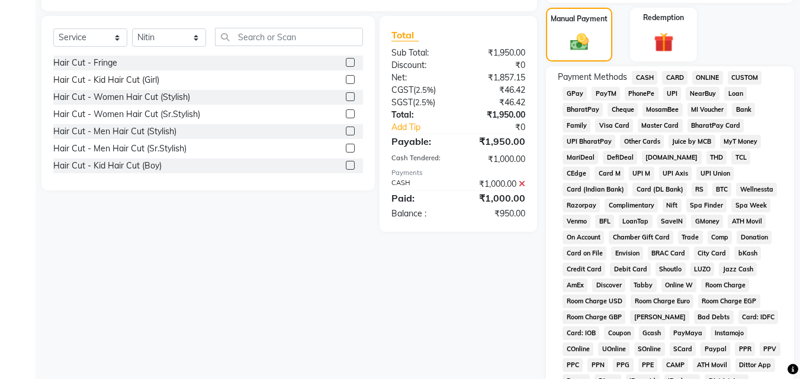  I want to click on span: SCard, so click(682, 349).